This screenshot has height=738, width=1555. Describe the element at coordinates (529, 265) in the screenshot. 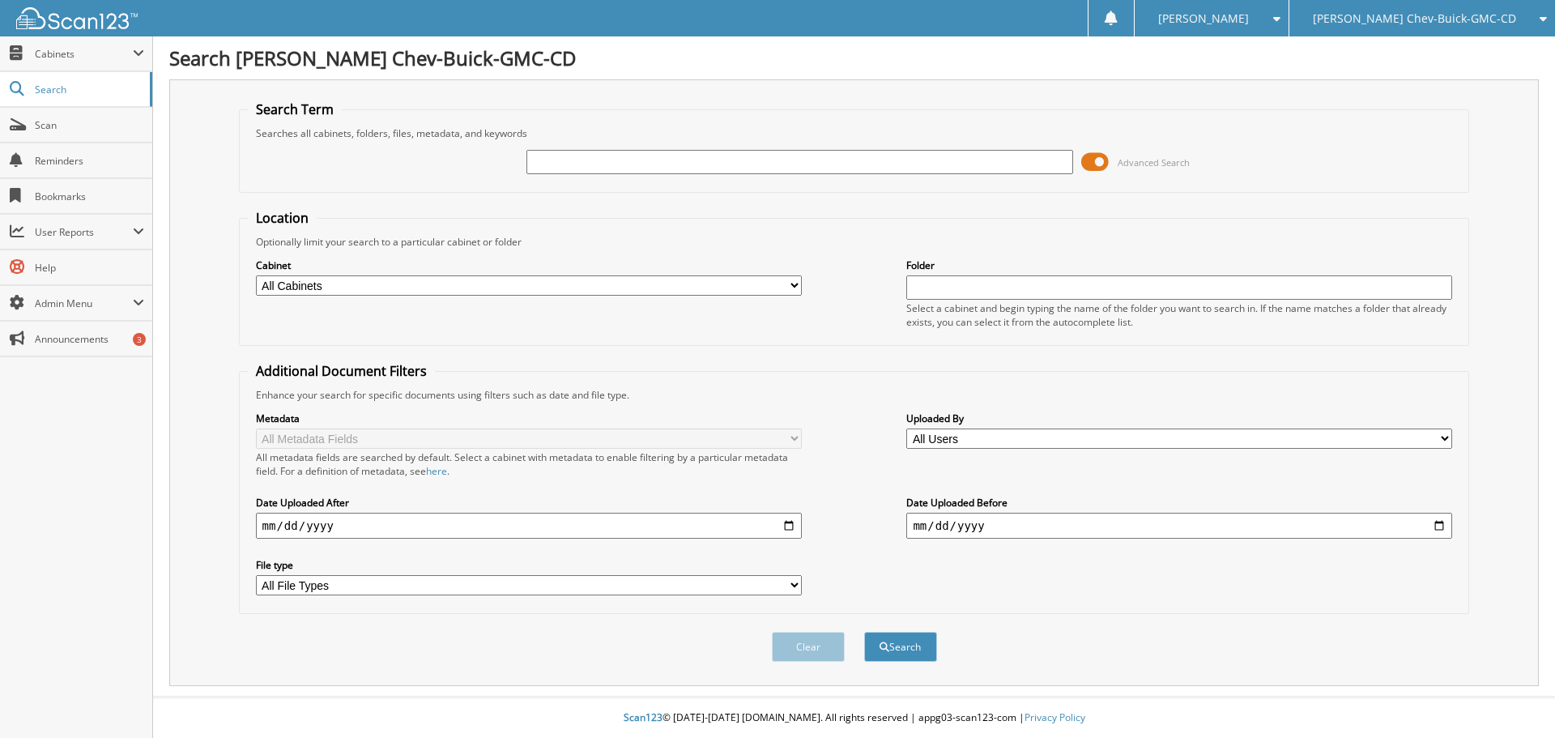

I see `label: Cabinet` at that location.